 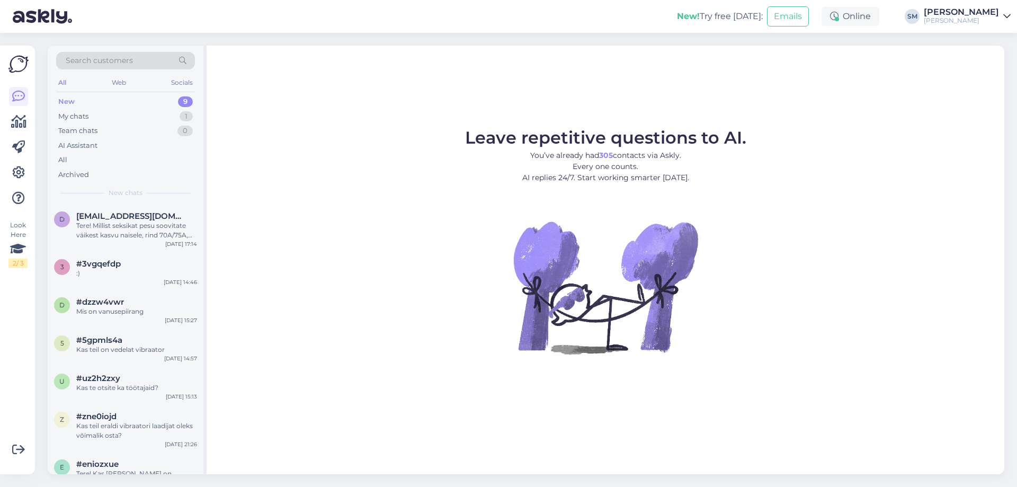 I want to click on div: Archived, so click(x=74, y=175).